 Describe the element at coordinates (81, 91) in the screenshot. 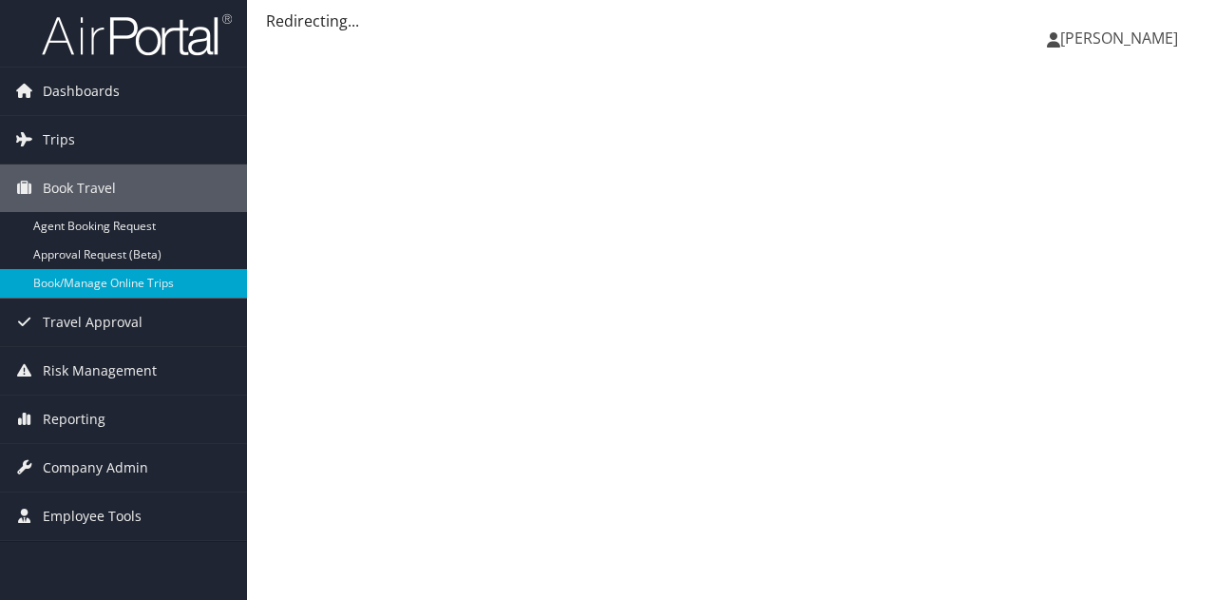

I see `span: Dashboards` at that location.